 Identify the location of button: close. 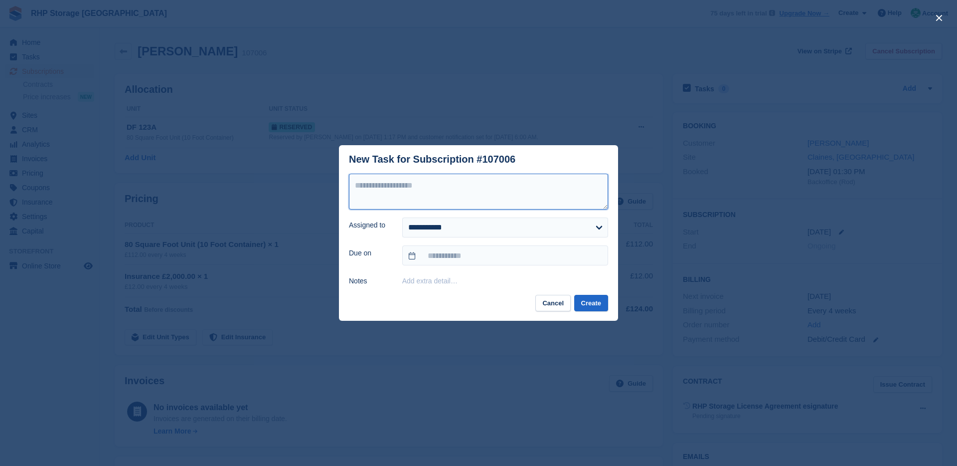
(939, 18).